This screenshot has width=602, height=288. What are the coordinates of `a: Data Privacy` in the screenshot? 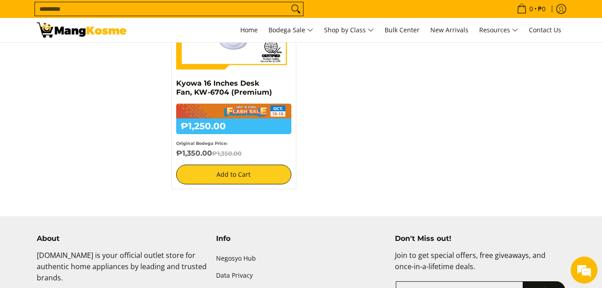 It's located at (301, 275).